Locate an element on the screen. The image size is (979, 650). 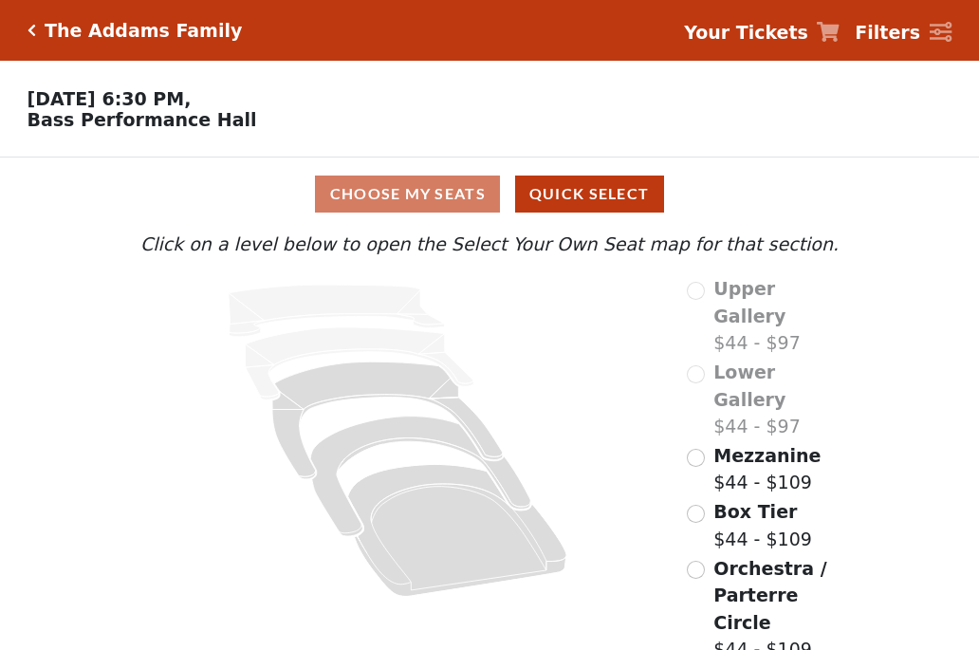
span: Orchestra / Parterre Circle is located at coordinates (769, 595).